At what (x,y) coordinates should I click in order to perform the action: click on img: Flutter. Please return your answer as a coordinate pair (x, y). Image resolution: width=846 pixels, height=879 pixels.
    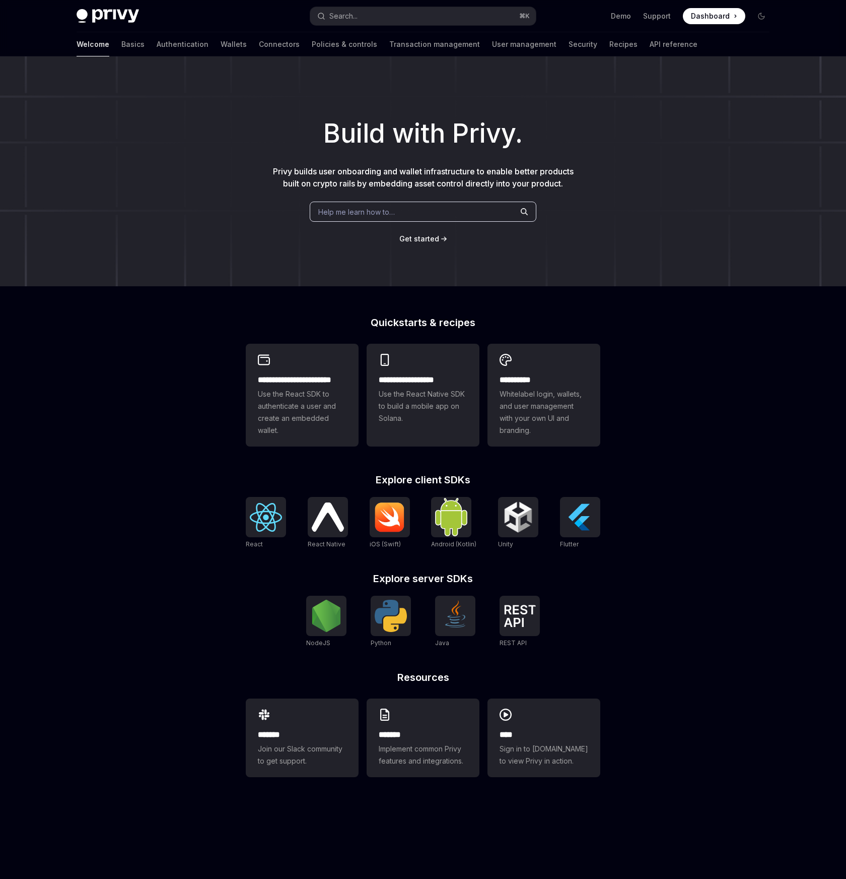
    Looking at the image, I should click on (580, 517).